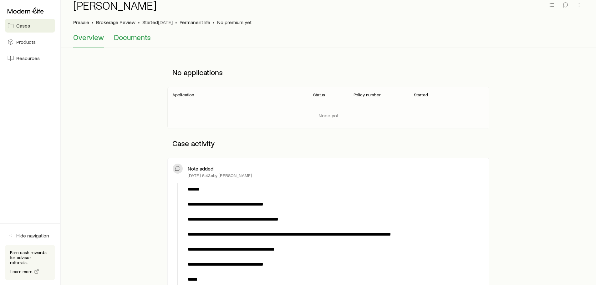 The height and width of the screenshot is (285, 596). What do you see at coordinates (28, 58) in the screenshot?
I see `span: Resources` at bounding box center [28, 58].